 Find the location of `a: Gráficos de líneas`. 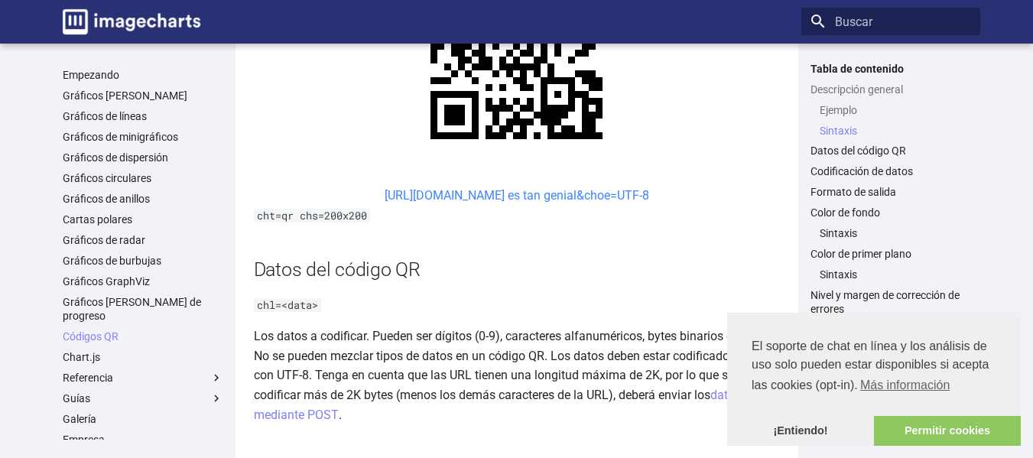

a: Gráficos de líneas is located at coordinates (143, 116).